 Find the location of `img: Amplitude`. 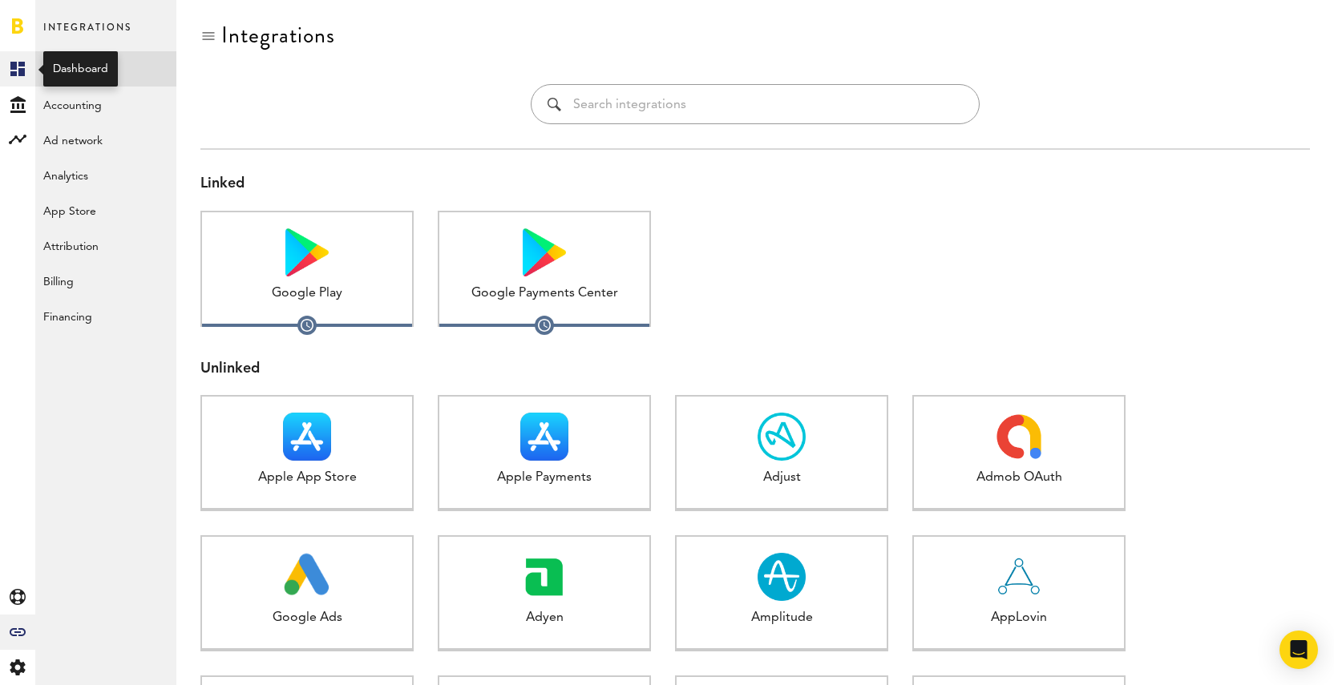

img: Amplitude is located at coordinates (782, 577).